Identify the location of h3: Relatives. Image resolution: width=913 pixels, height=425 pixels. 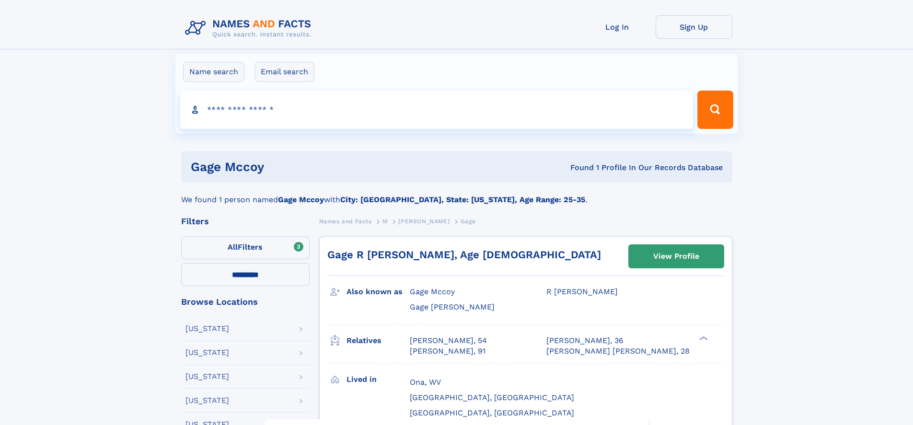
(378, 341).